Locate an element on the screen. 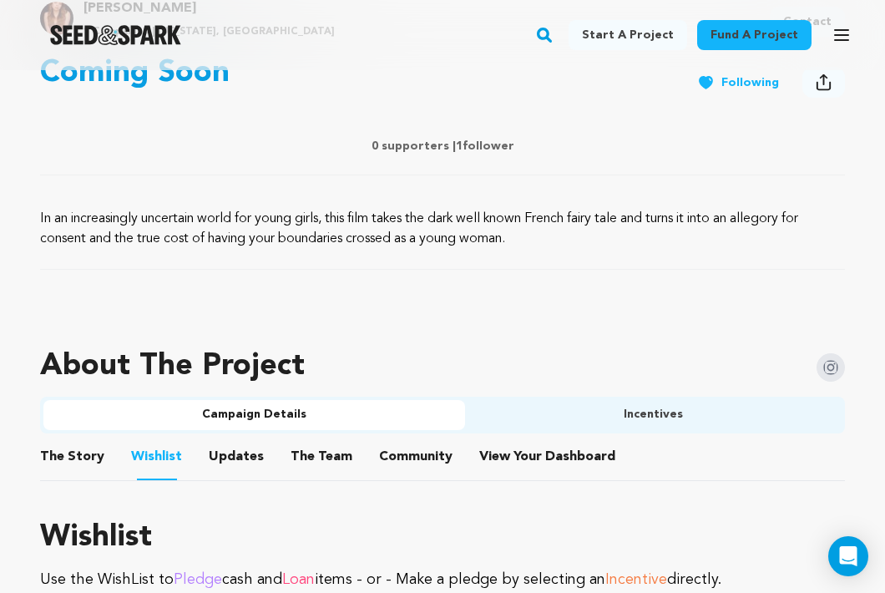 This screenshot has width=885, height=593. span: 1 is located at coordinates (459, 146).